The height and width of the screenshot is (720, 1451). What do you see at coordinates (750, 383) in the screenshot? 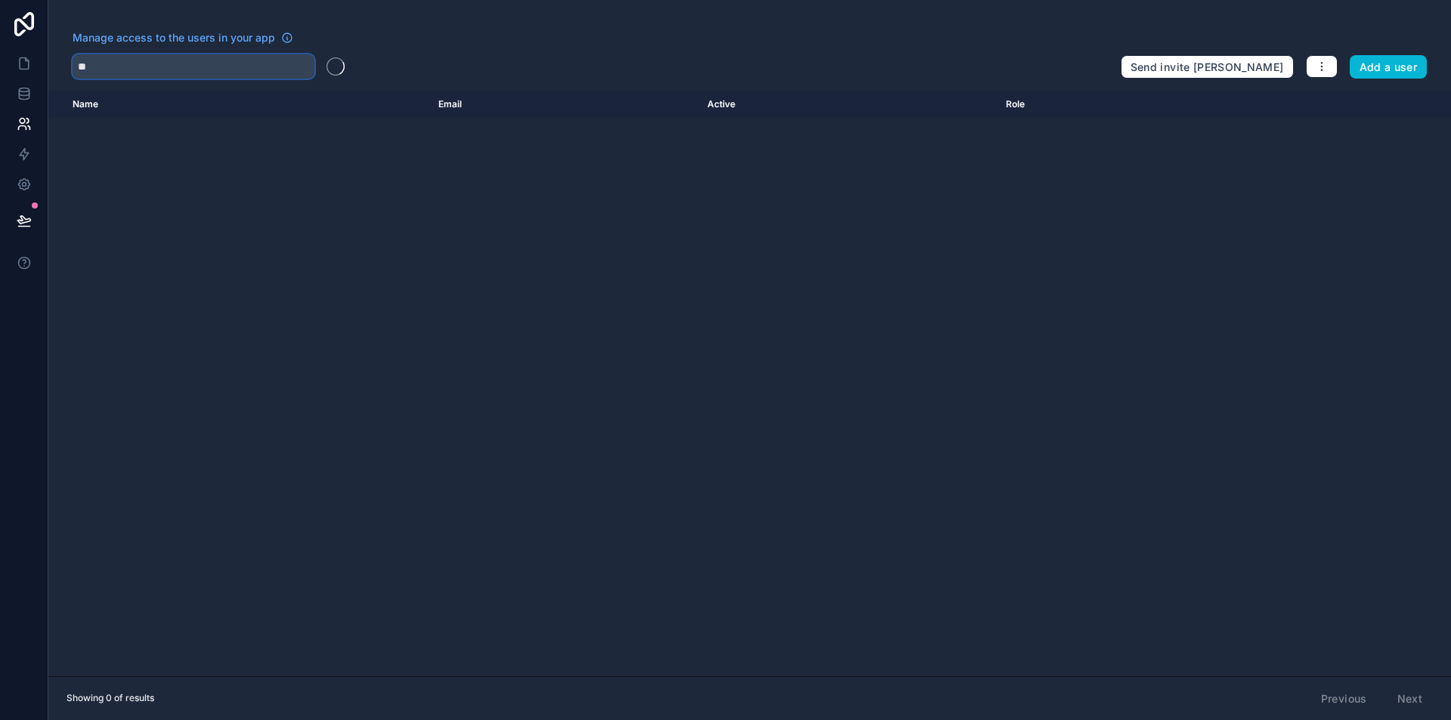
I see `div: scrollable content` at bounding box center [750, 383].